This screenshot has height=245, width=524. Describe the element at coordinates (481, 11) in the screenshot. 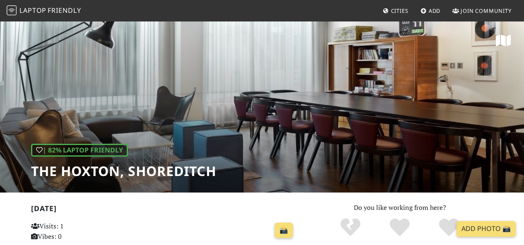

I see `a: Join Community` at that location.